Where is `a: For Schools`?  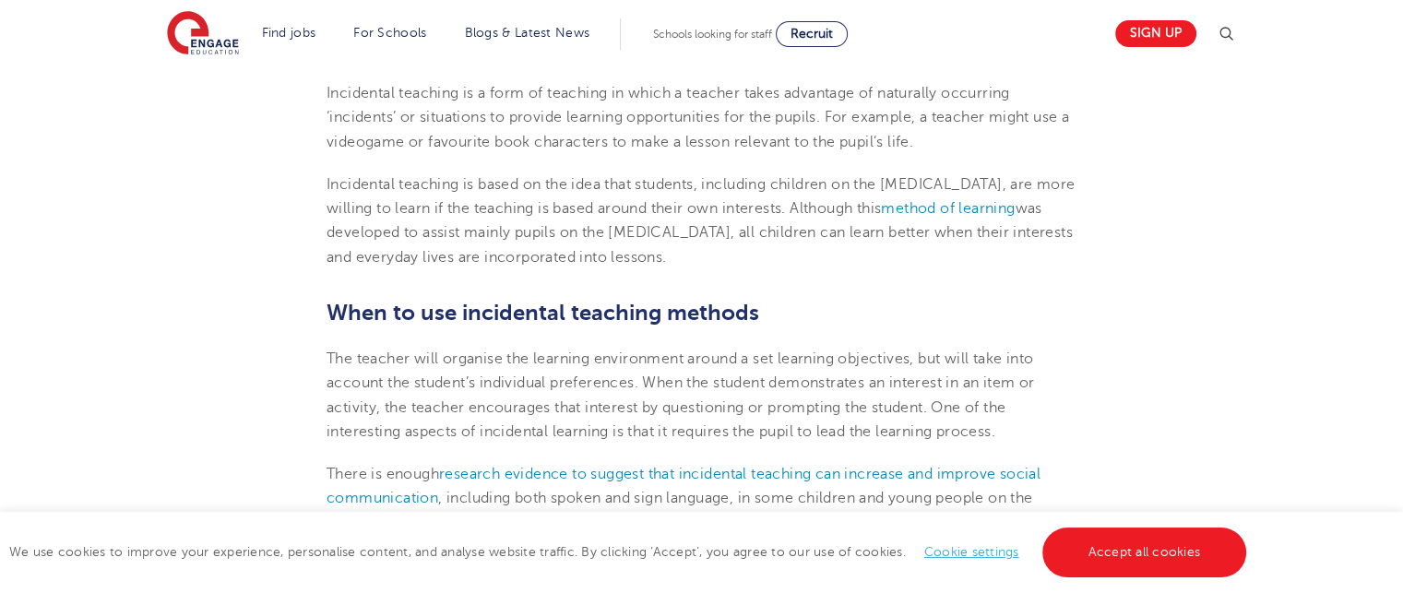 a: For Schools is located at coordinates (389, 32).